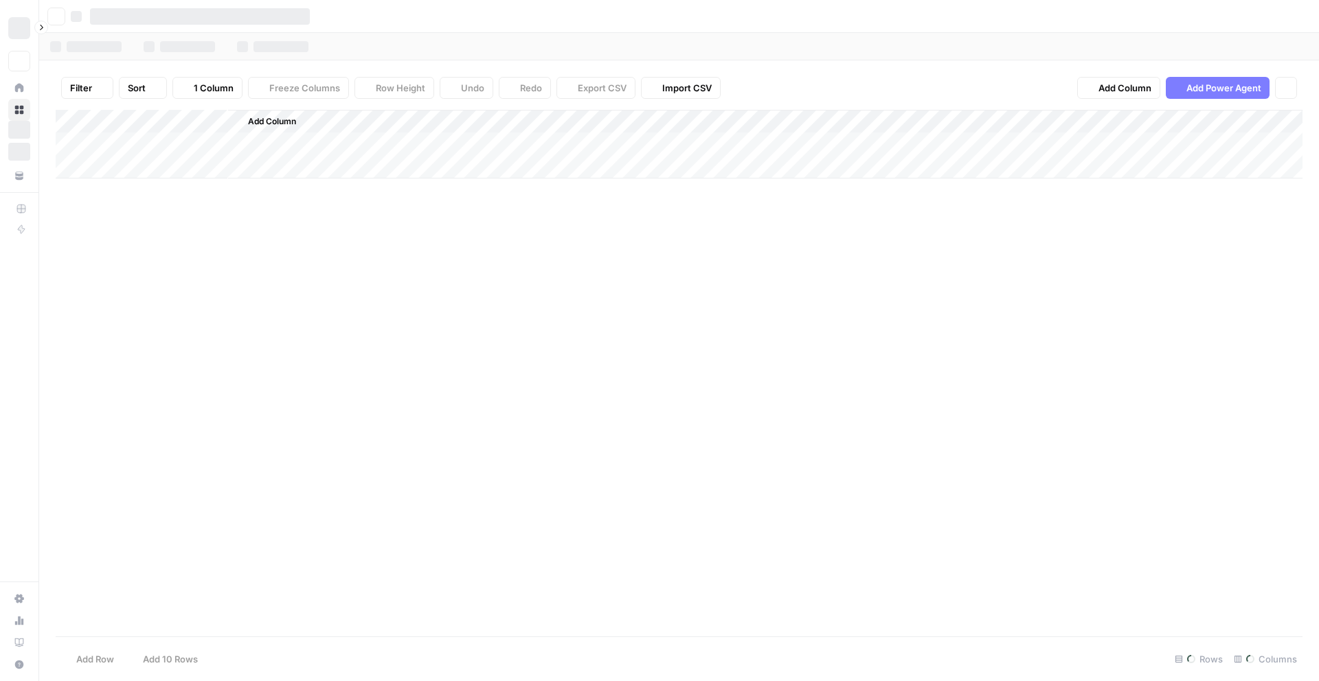 The image size is (1319, 681). I want to click on a: Learning Hub, so click(19, 643).